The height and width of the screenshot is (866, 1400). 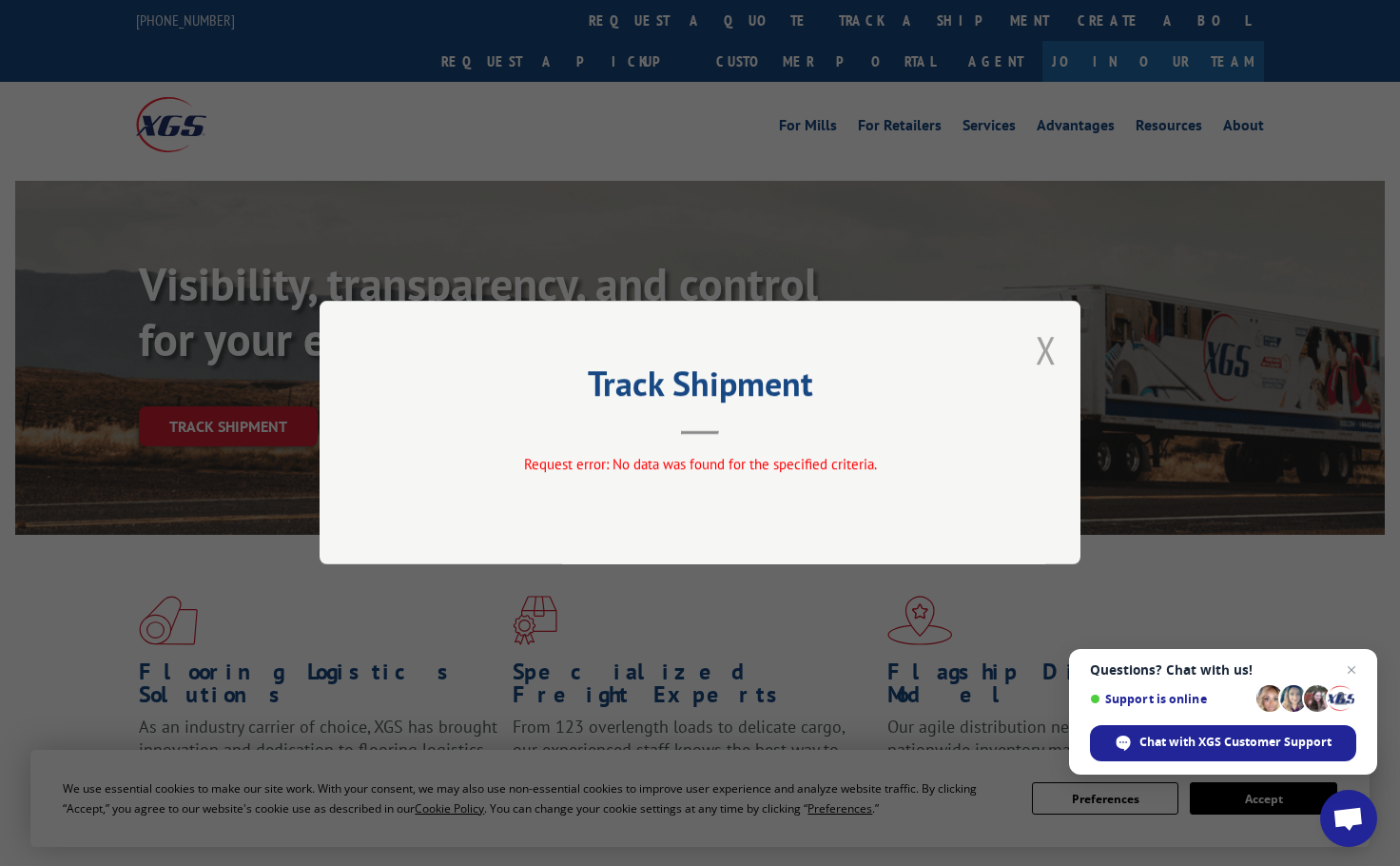 I want to click on span: Questions? Chat with us!, so click(x=1224, y=670).